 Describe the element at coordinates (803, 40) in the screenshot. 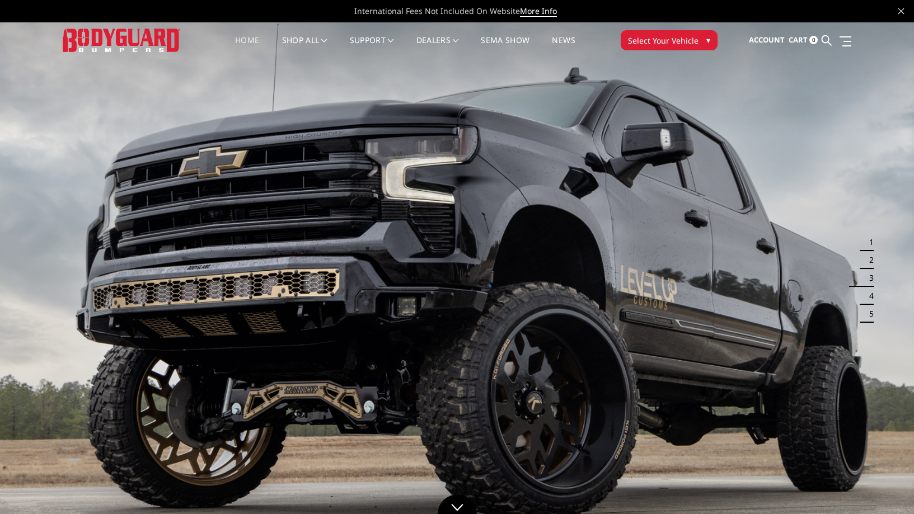

I see `a: Cart 0` at that location.